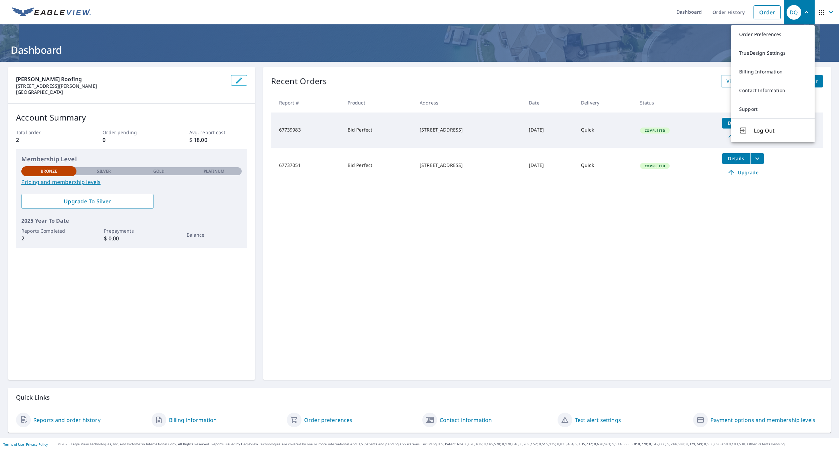 The width and height of the screenshot is (839, 450). Describe the element at coordinates (745, 81) in the screenshot. I see `span: View All Orders` at that location.